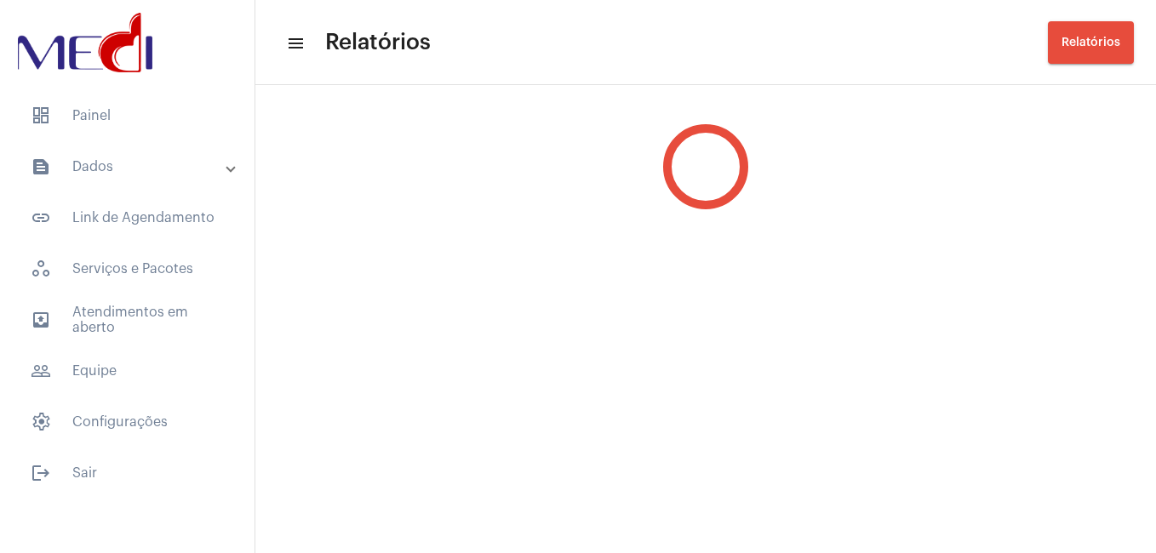 This screenshot has height=553, width=1156. Describe the element at coordinates (129, 167) in the screenshot. I see `mat-panel-title: Dados` at that location.